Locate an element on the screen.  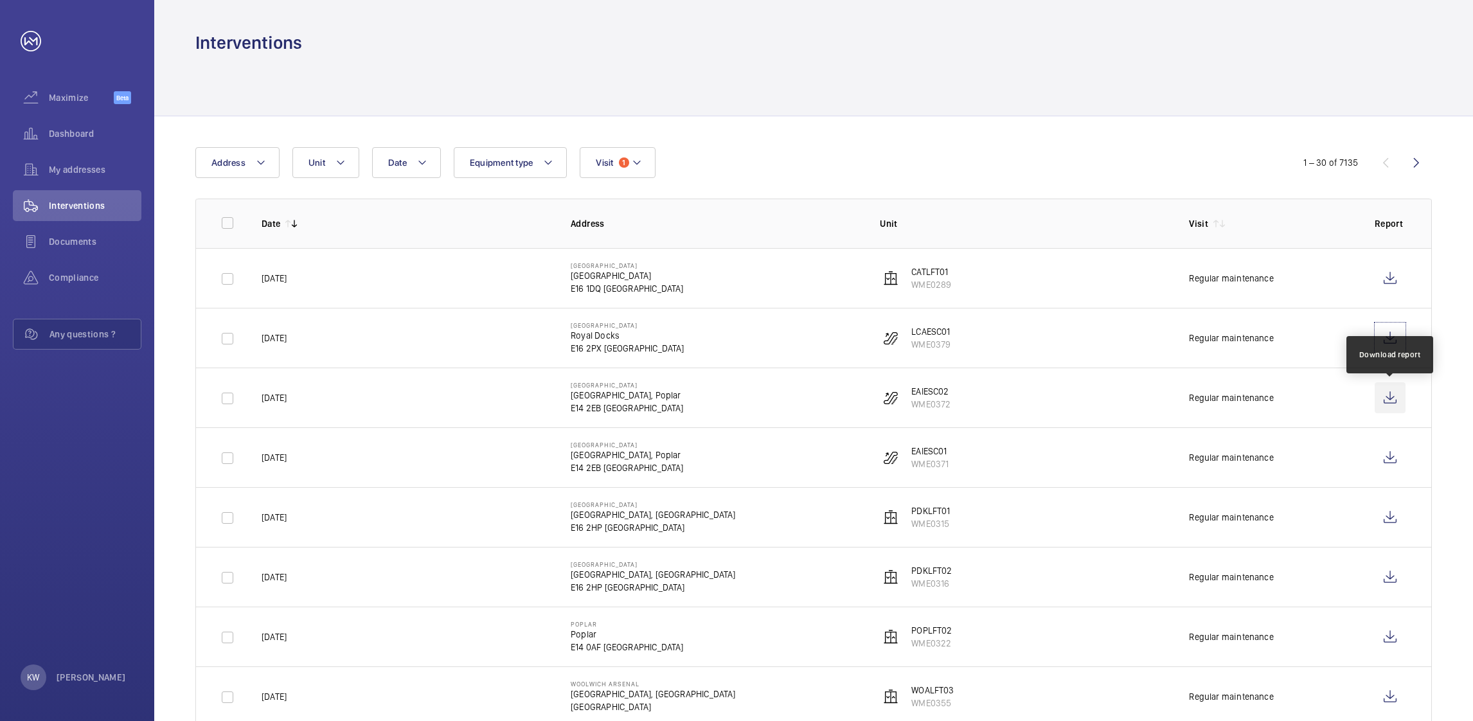
p: WME0355 is located at coordinates (932, 703).